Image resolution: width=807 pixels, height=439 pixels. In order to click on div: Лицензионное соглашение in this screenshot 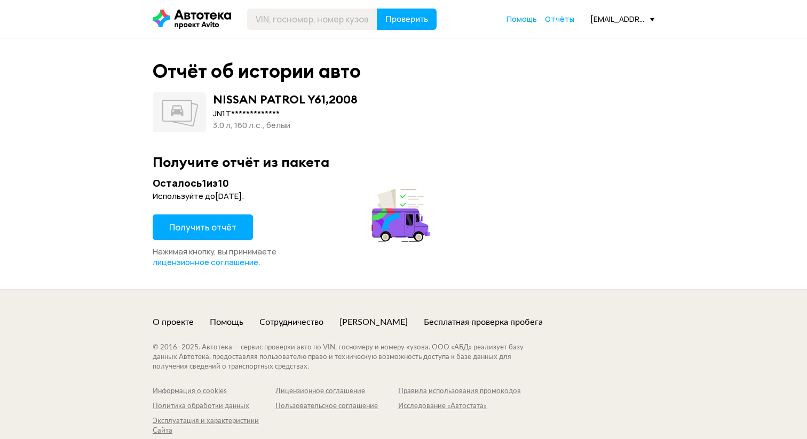, I will do `click(337, 392)`.